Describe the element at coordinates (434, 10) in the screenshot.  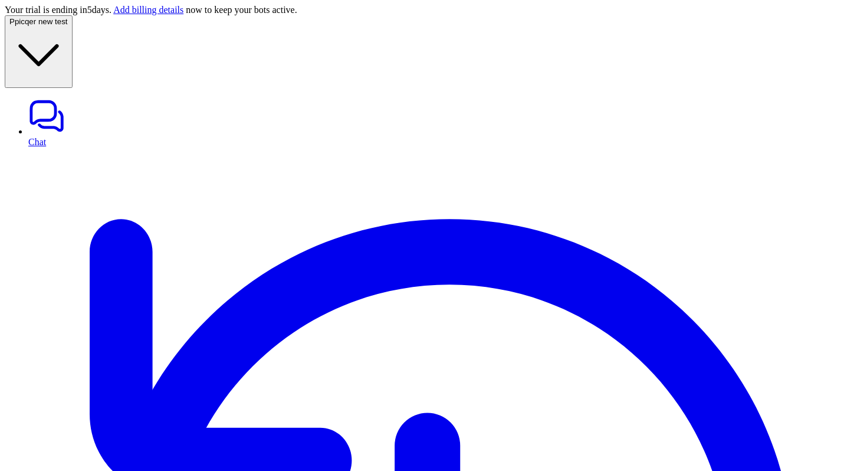
I see `div: Your trial is ending in 5 days. now to keep your bots active.` at that location.